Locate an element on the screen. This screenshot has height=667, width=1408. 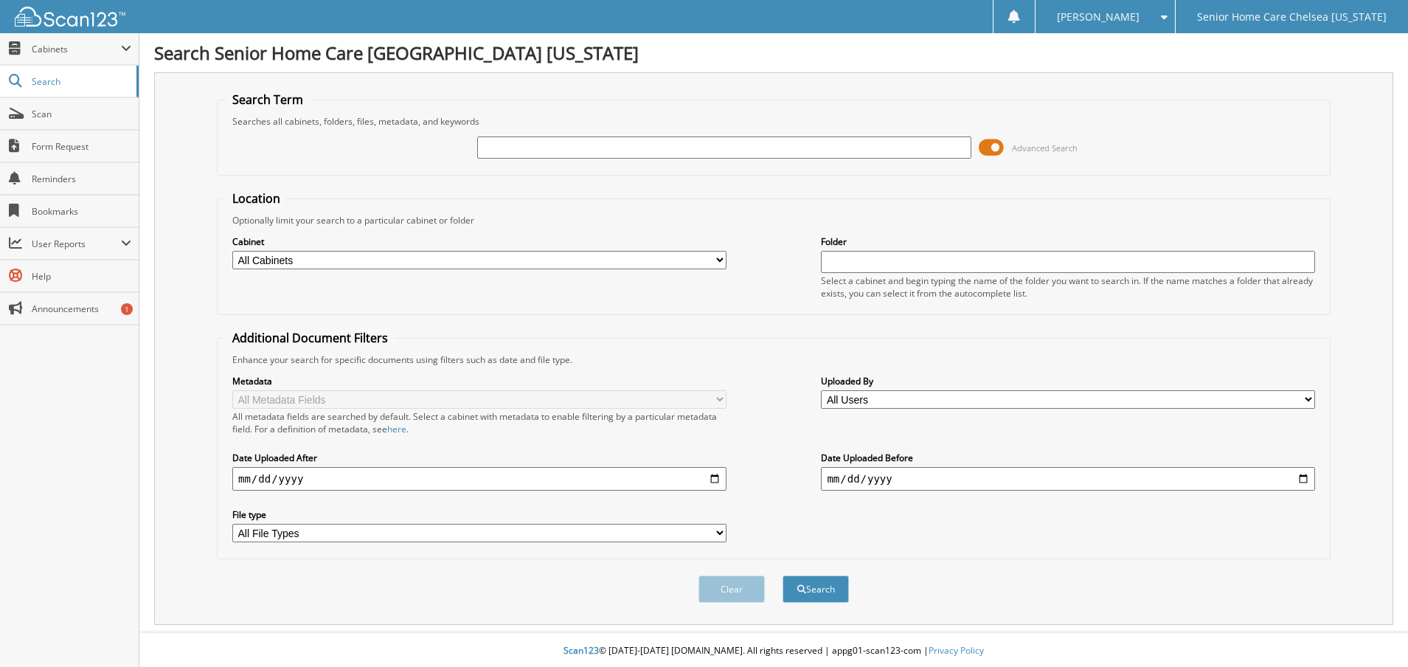
input: end is located at coordinates (1068, 479).